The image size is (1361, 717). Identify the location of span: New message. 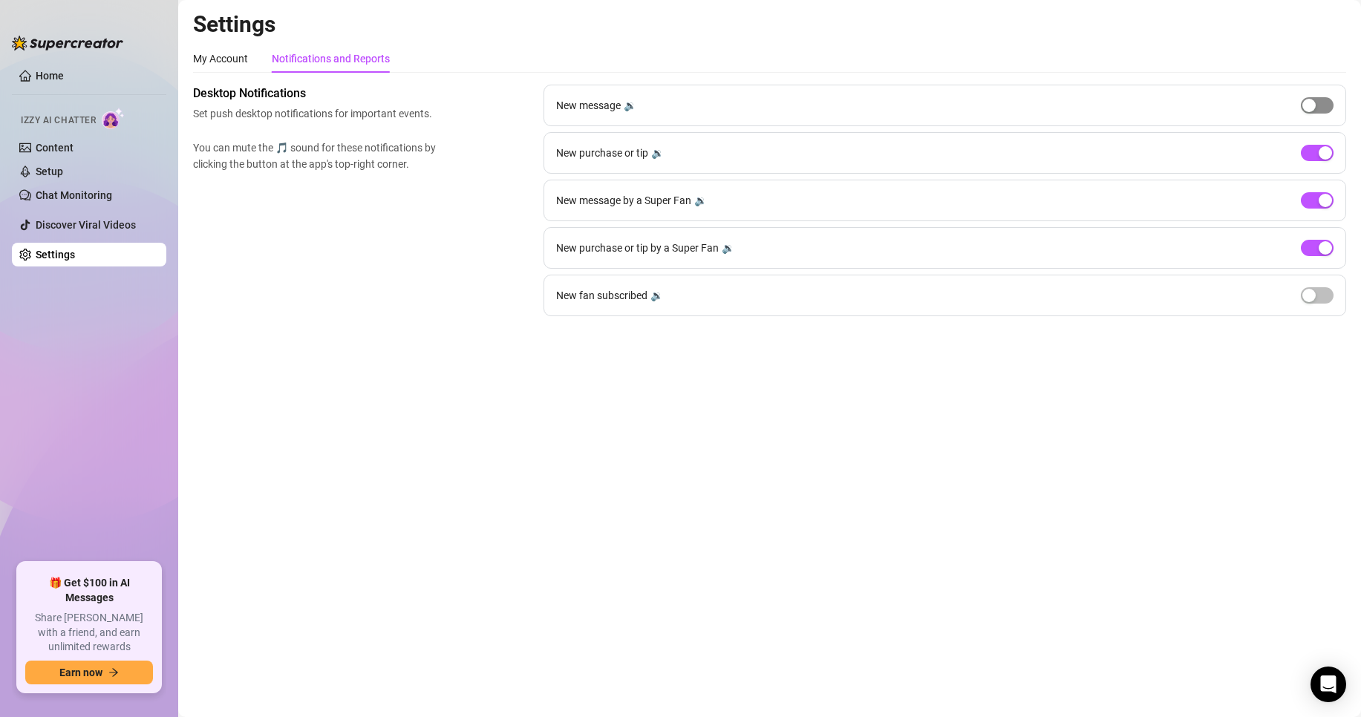
(588, 105).